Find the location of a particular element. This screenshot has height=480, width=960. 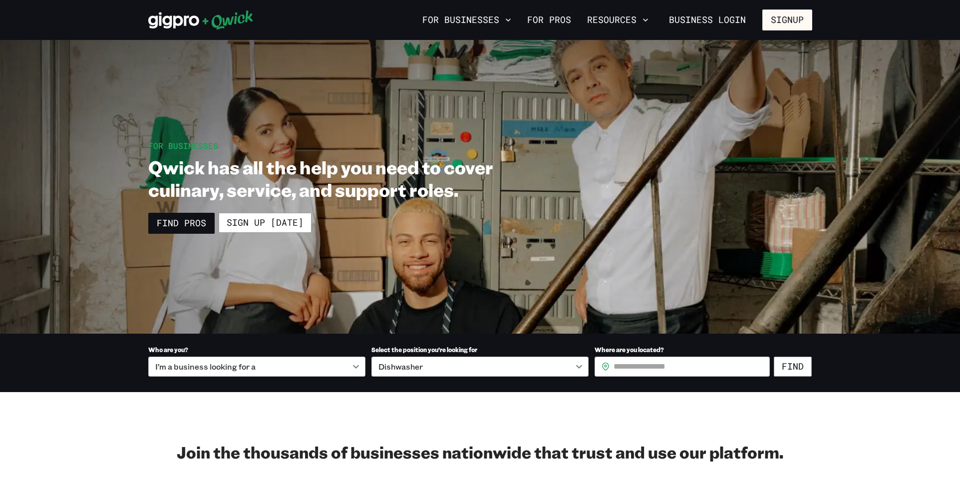

h1: Qwick has all the help you need to cover culinary, service, and support roles. is located at coordinates (347, 178).